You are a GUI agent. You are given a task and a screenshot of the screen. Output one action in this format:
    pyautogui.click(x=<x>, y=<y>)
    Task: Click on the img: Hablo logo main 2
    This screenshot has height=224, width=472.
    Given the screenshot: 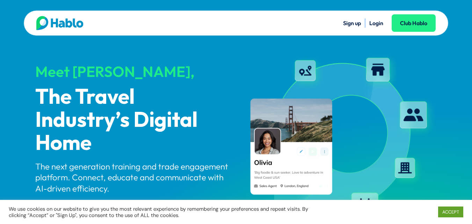 What is the action you would take?
    pyautogui.click(x=60, y=23)
    